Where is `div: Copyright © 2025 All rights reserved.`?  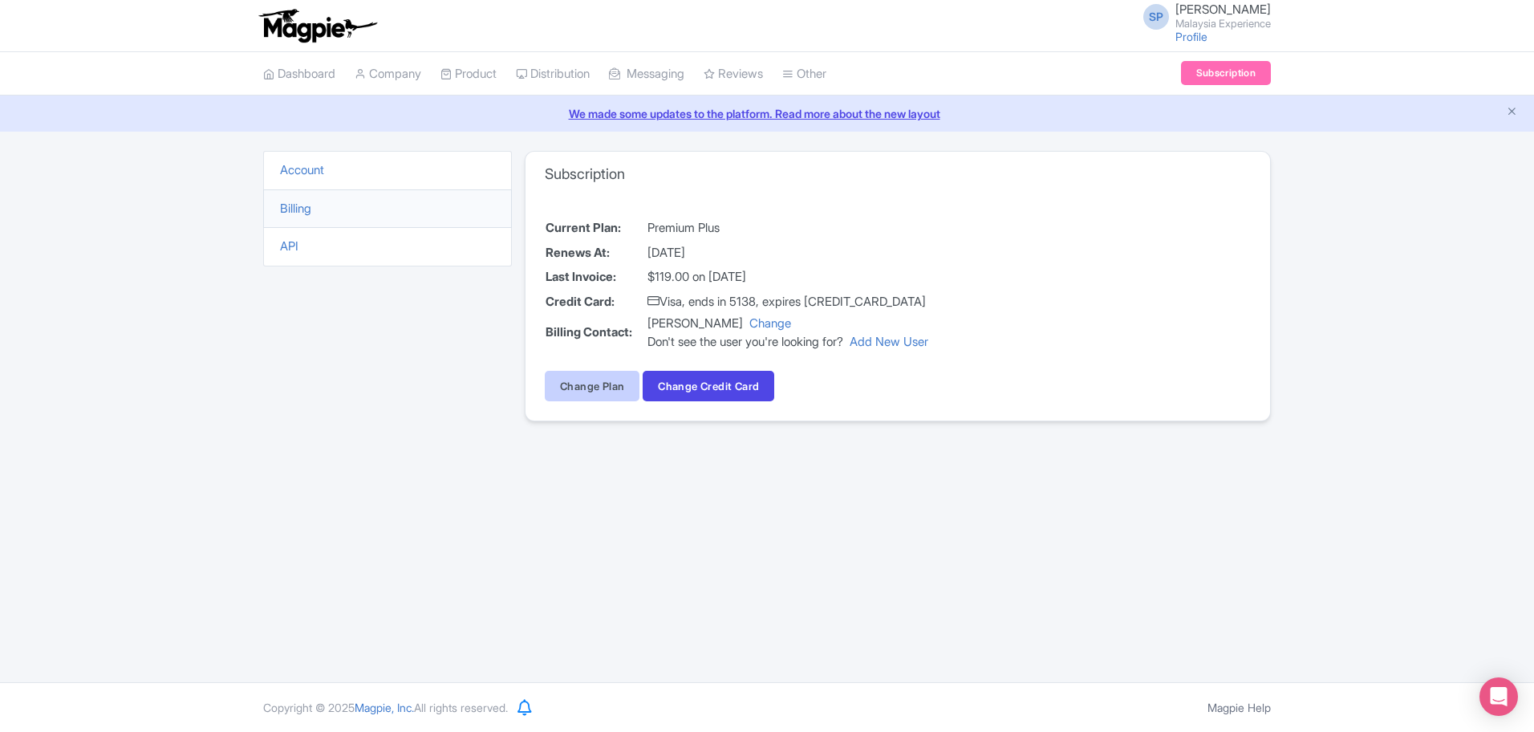 div: Copyright © 2025 All rights reserved. is located at coordinates (385, 707).